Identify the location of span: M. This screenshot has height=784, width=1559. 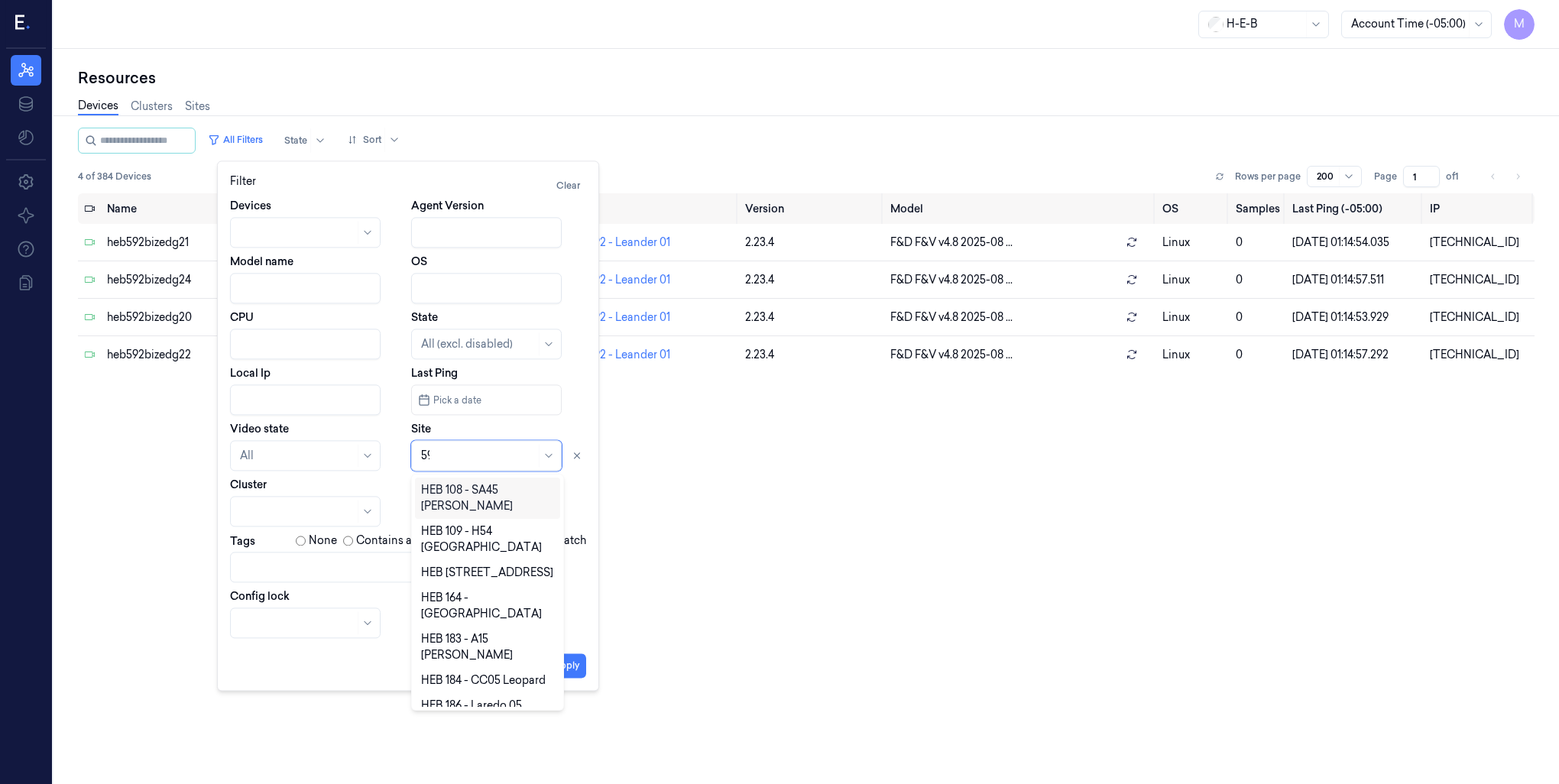
(1519, 24).